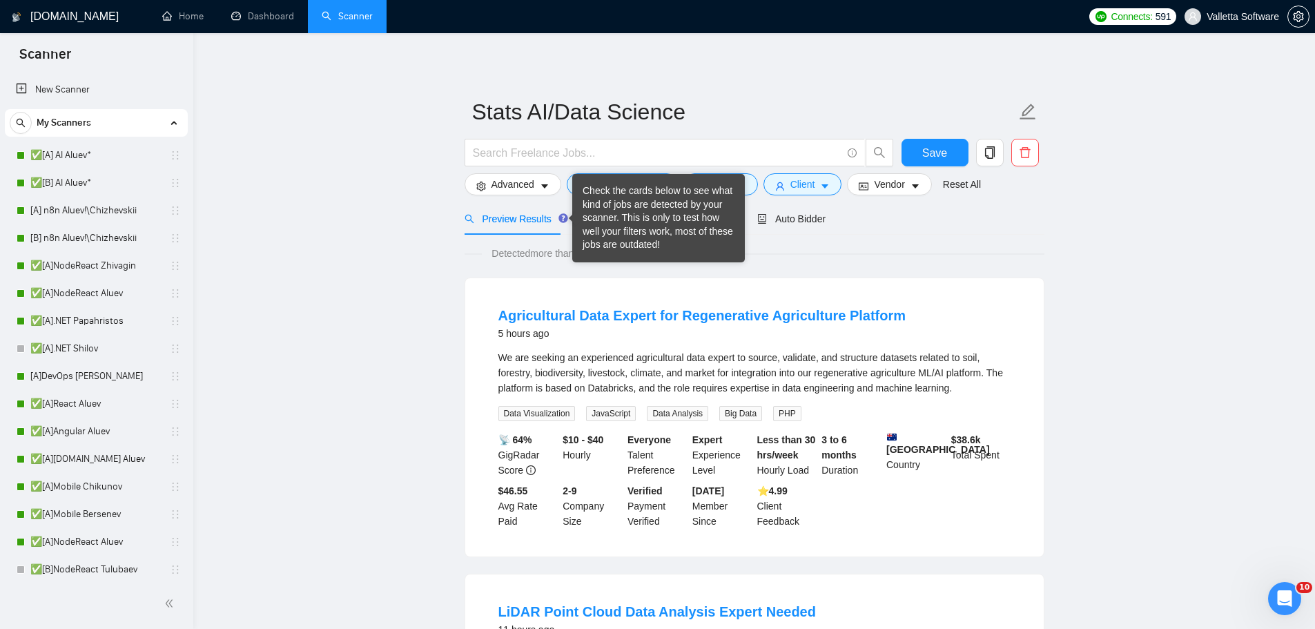 The height and width of the screenshot is (629, 1315). I want to click on b: Less than 30 hrs/week, so click(786, 447).